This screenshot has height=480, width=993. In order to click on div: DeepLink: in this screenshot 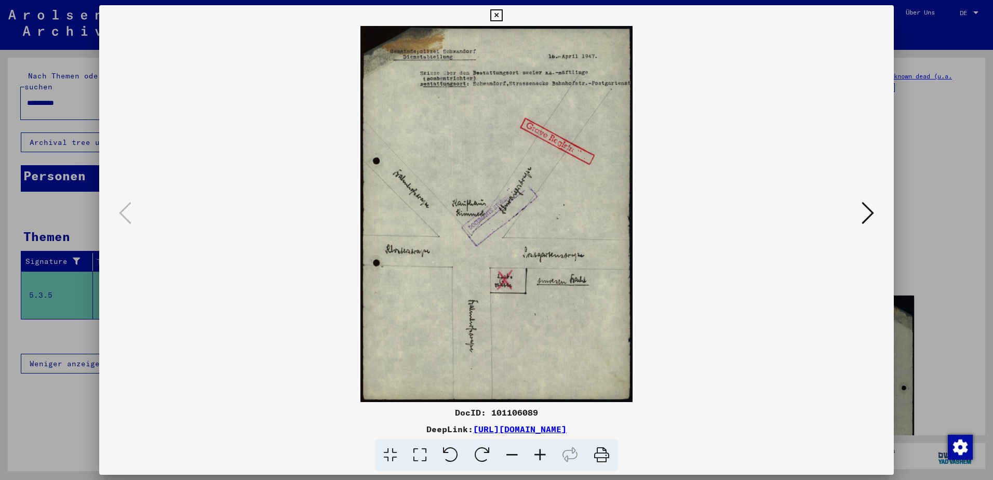, I will do `click(497, 429)`.